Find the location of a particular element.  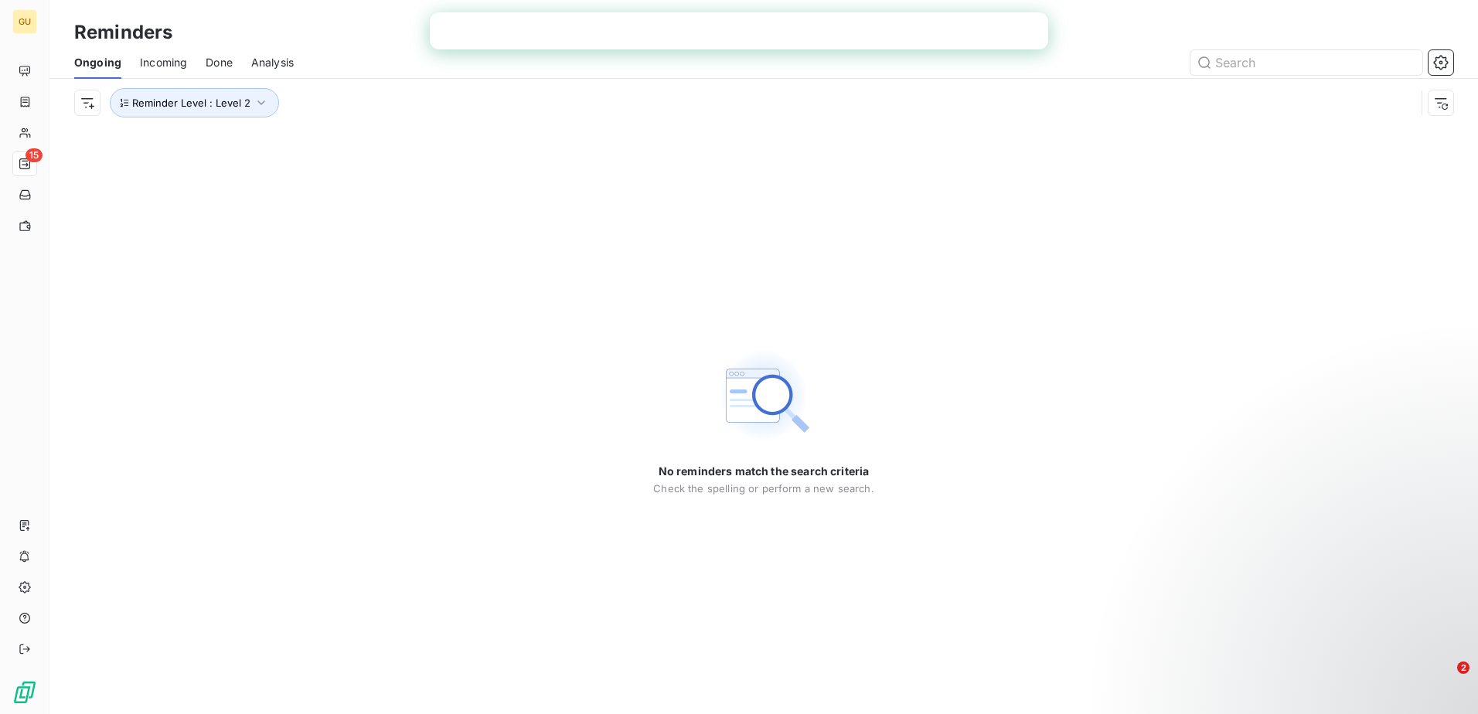

span: No reminders match the search criteria is located at coordinates (764, 471).